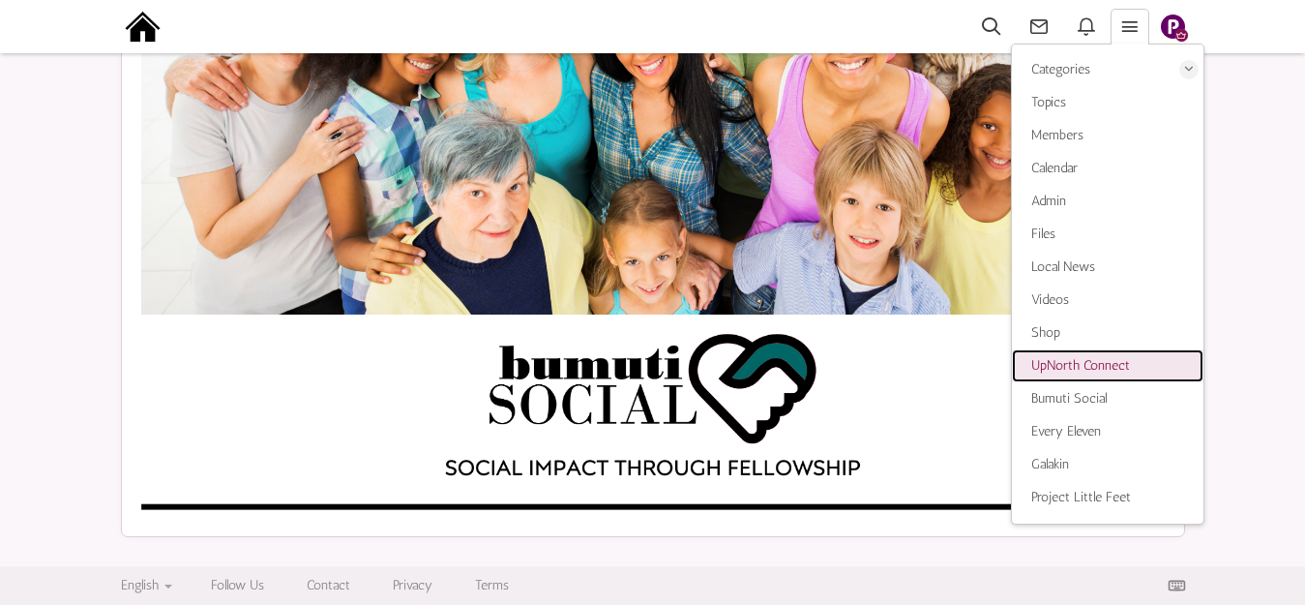 Image resolution: width=1305 pixels, height=605 pixels. Describe the element at coordinates (1108, 70) in the screenshot. I see `a: Categories` at that location.